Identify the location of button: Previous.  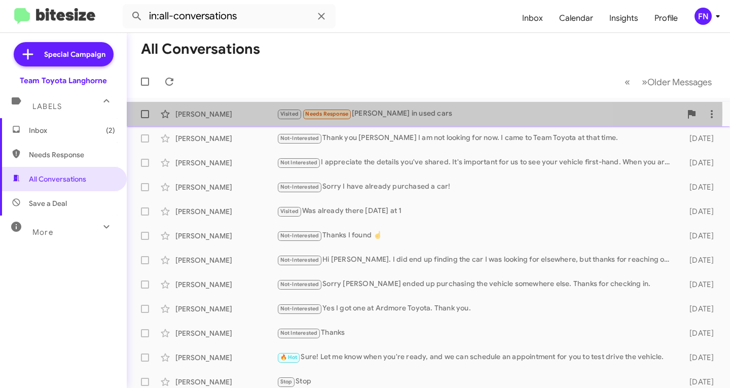
(627, 82).